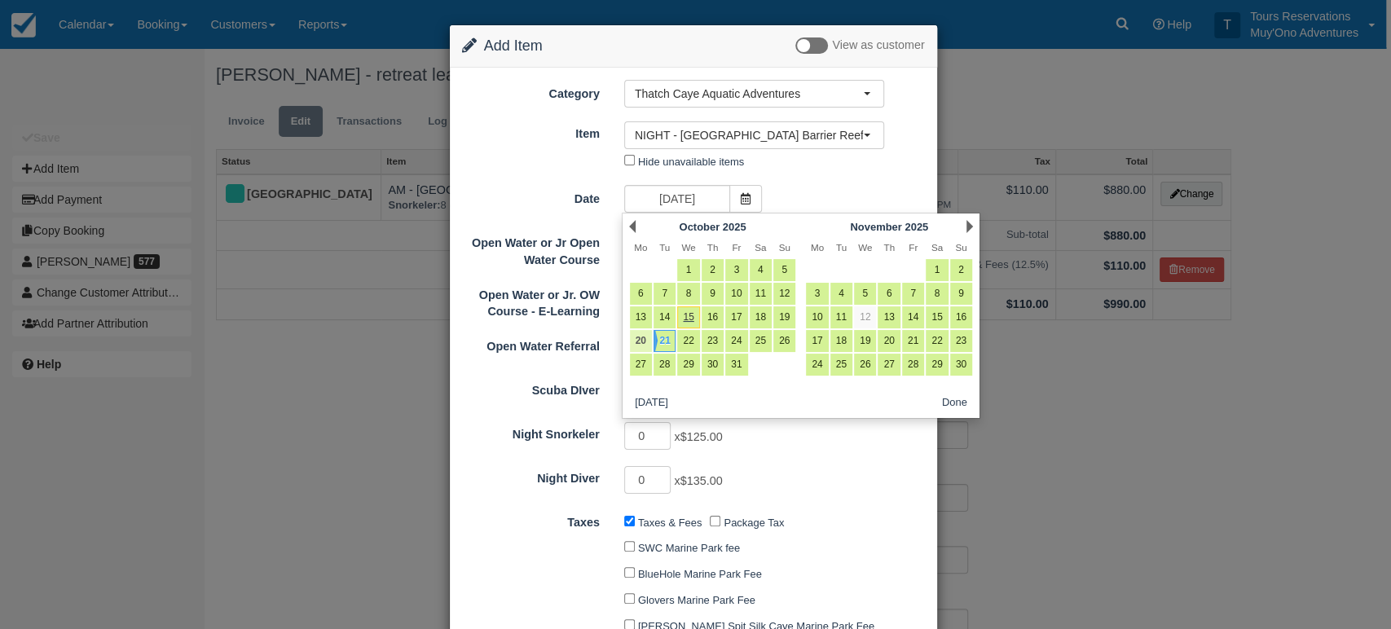  What do you see at coordinates (531, 301) in the screenshot?
I see `label: Open Water or Jr. OW Course - E-Learning` at bounding box center [531, 301].